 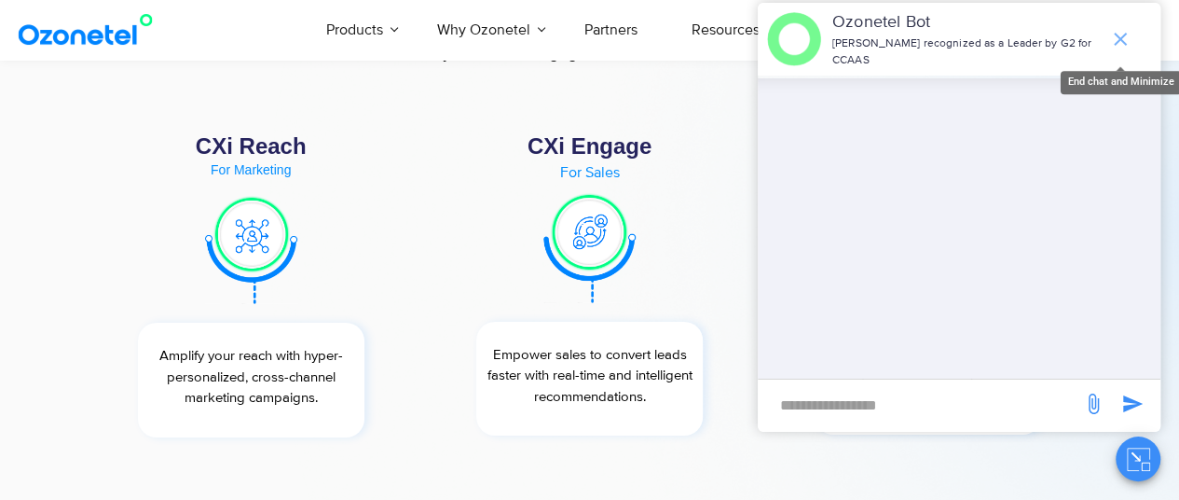 I want to click on div: CXi Reach, so click(x=251, y=146).